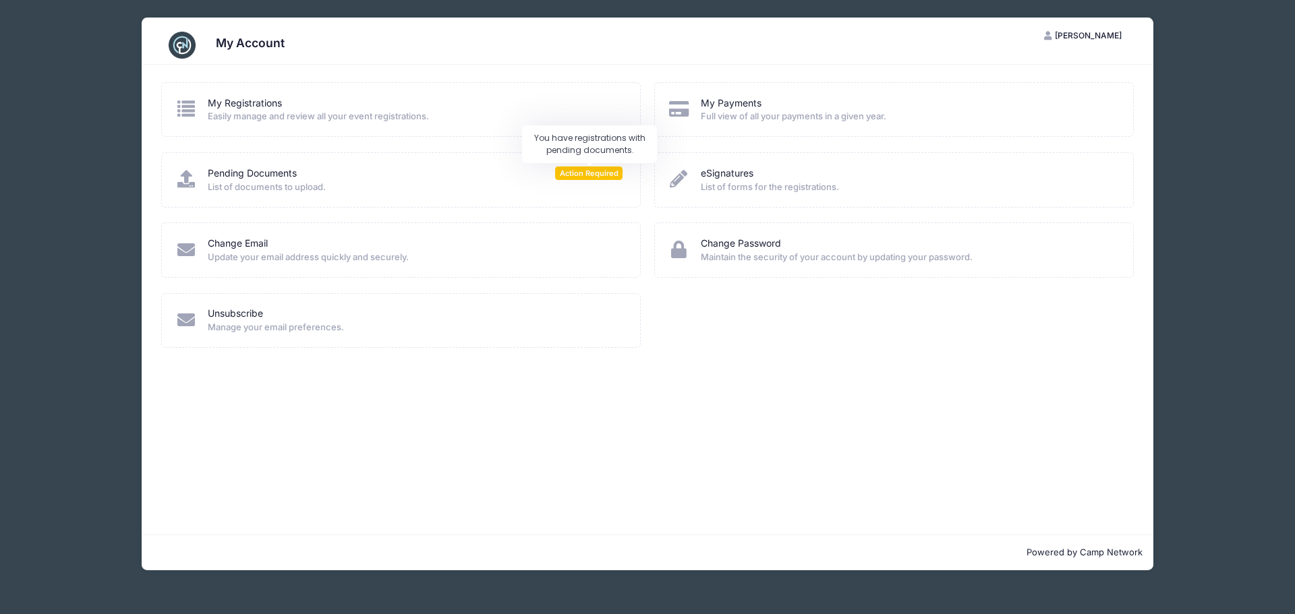 This screenshot has height=614, width=1295. What do you see at coordinates (908, 187) in the screenshot?
I see `span: List of forms for the registrations.` at bounding box center [908, 187].